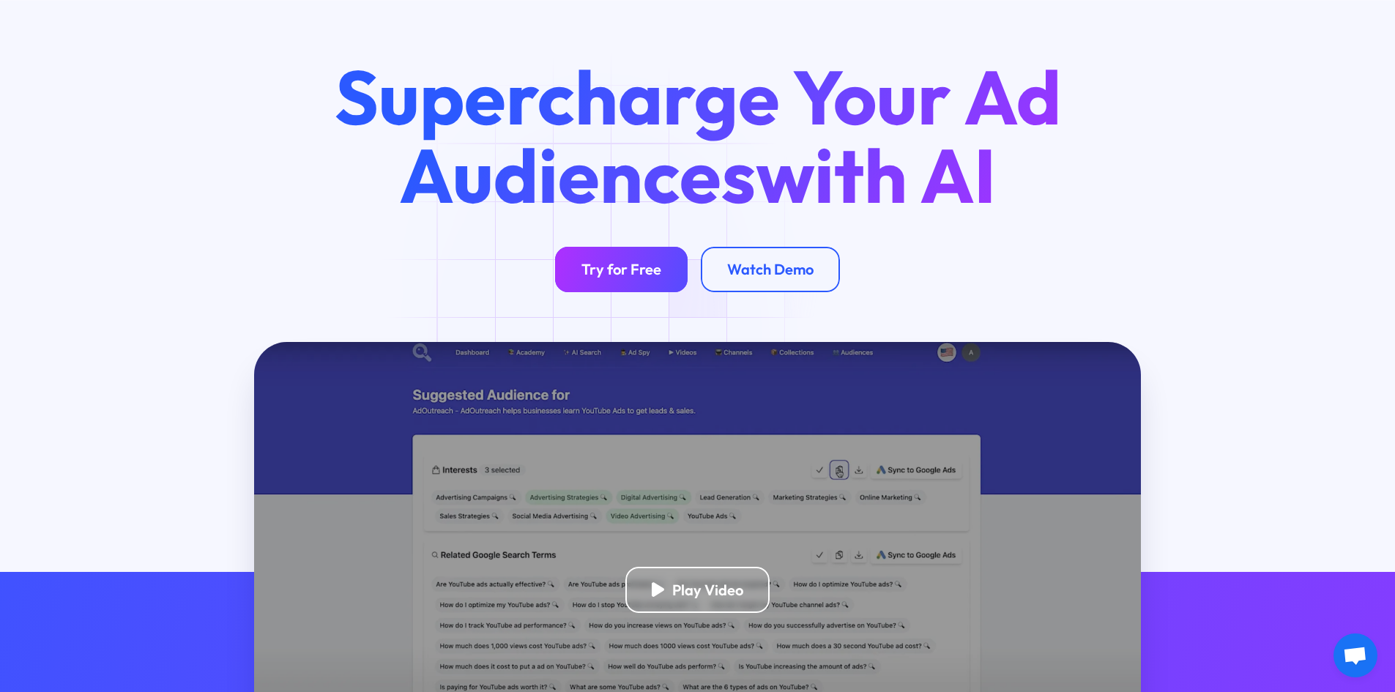  I want to click on div: Watch Demo, so click(771, 269).